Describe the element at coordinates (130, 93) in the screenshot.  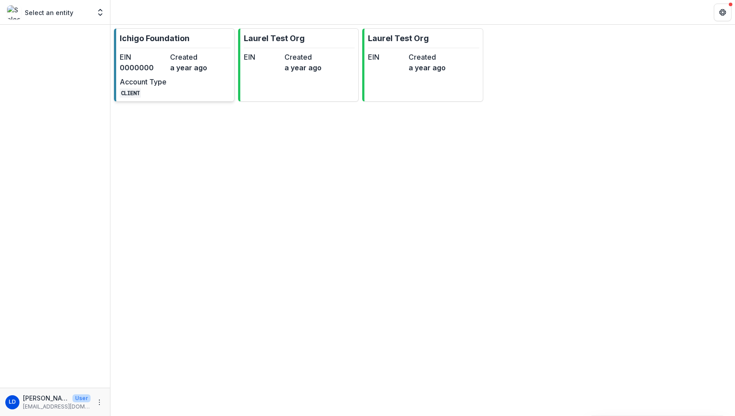
I see `code: CLIENT` at that location.